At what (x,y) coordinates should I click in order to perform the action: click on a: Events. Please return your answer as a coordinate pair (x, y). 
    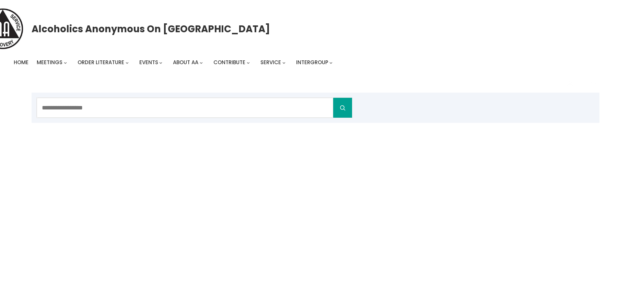
    Looking at the image, I should click on (148, 62).